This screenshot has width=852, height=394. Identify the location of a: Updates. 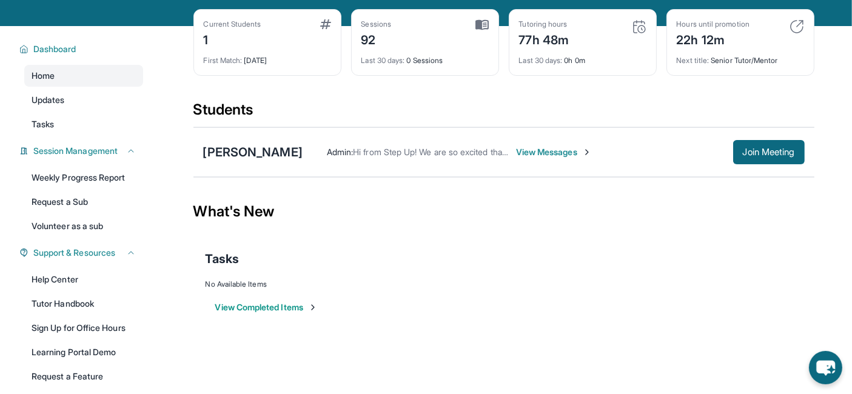
(84, 100).